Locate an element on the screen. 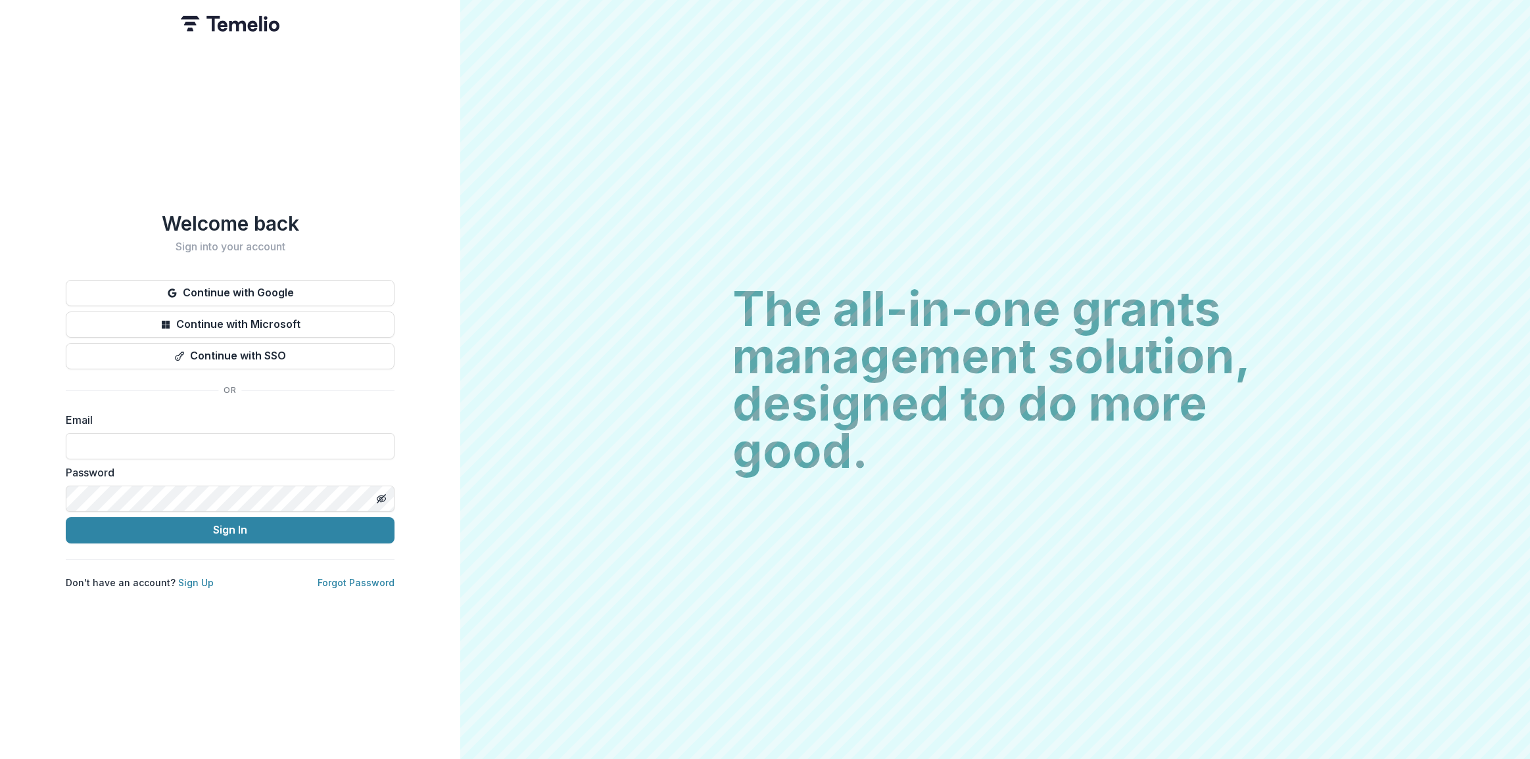 The height and width of the screenshot is (759, 1530). a: Forgot Password is located at coordinates (356, 582).